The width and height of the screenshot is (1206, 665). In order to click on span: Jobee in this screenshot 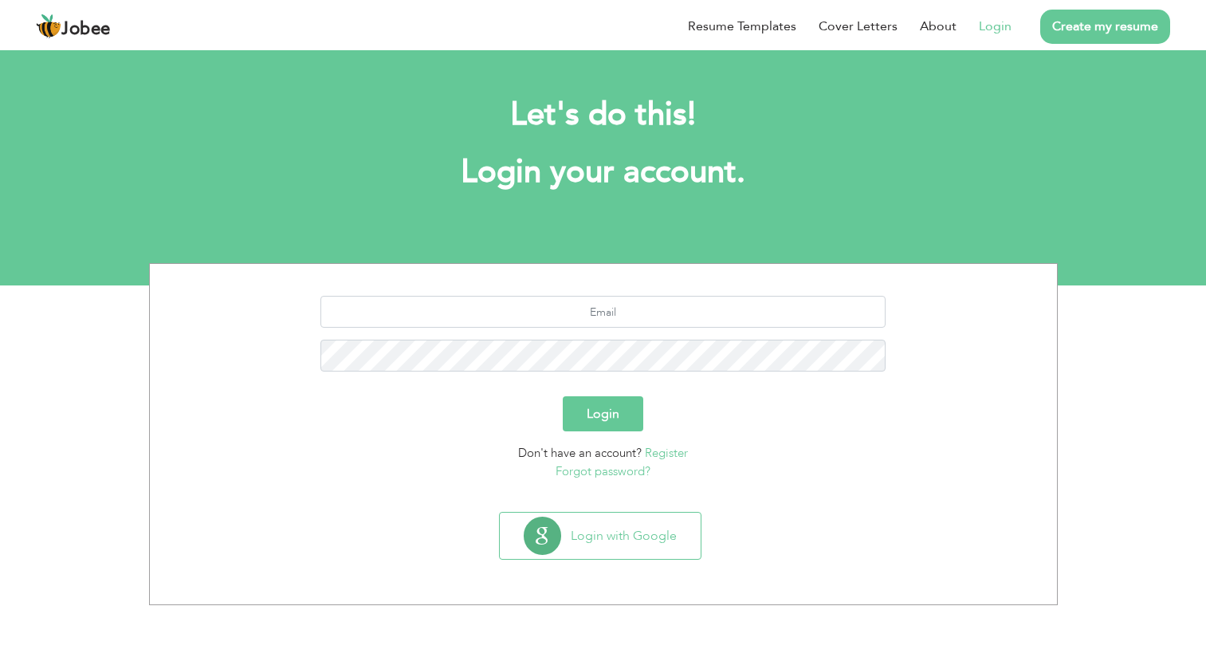, I will do `click(86, 29)`.